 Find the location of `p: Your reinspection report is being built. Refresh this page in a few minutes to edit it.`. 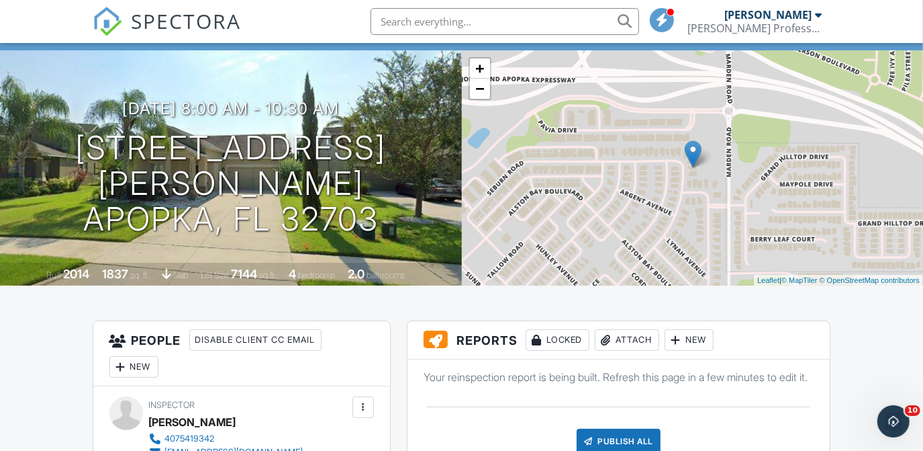

p: Your reinspection report is being built. Refresh this page in a few minutes to edit it. is located at coordinates (619, 377).